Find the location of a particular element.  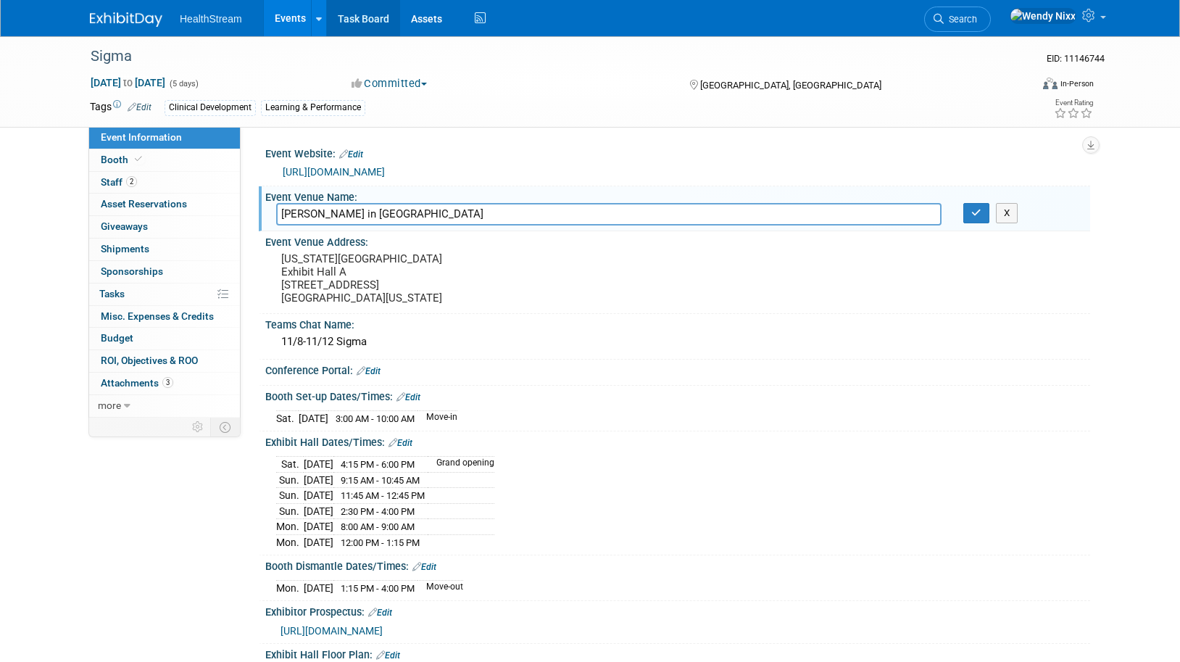

span: Asset Reservations is located at coordinates (143, 204).